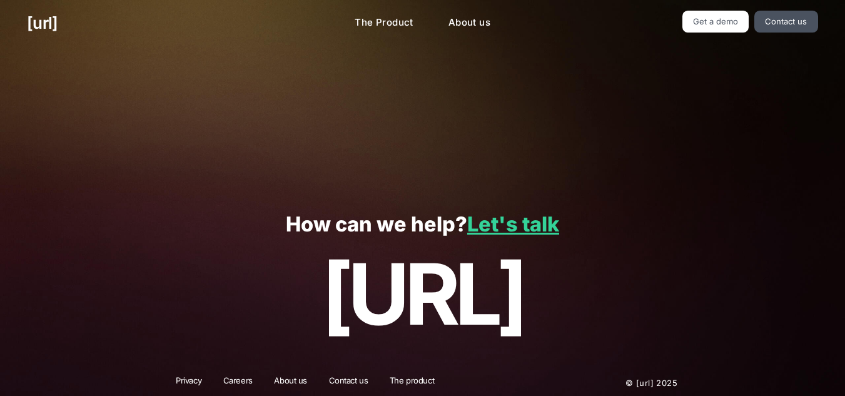 Image resolution: width=845 pixels, height=396 pixels. Describe the element at coordinates (384, 23) in the screenshot. I see `a: The Product` at that location.